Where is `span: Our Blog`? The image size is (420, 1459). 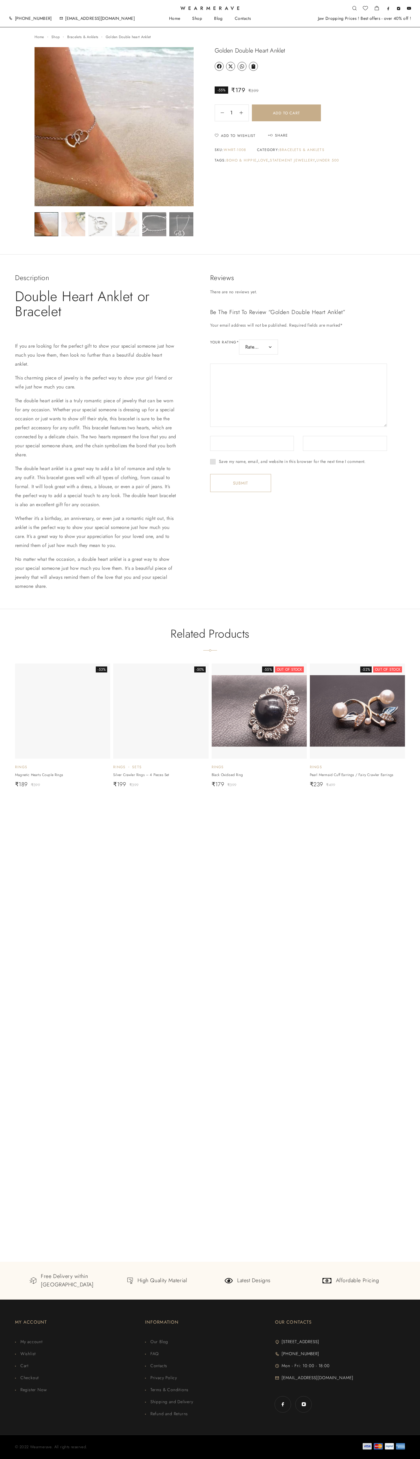 span: Our Blog is located at coordinates (159, 1342).